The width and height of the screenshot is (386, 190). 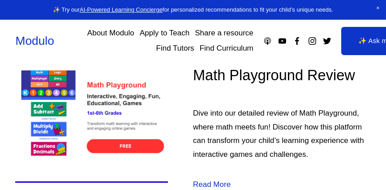 What do you see at coordinates (165, 33) in the screenshot?
I see `a: Apply to Teach` at bounding box center [165, 33].